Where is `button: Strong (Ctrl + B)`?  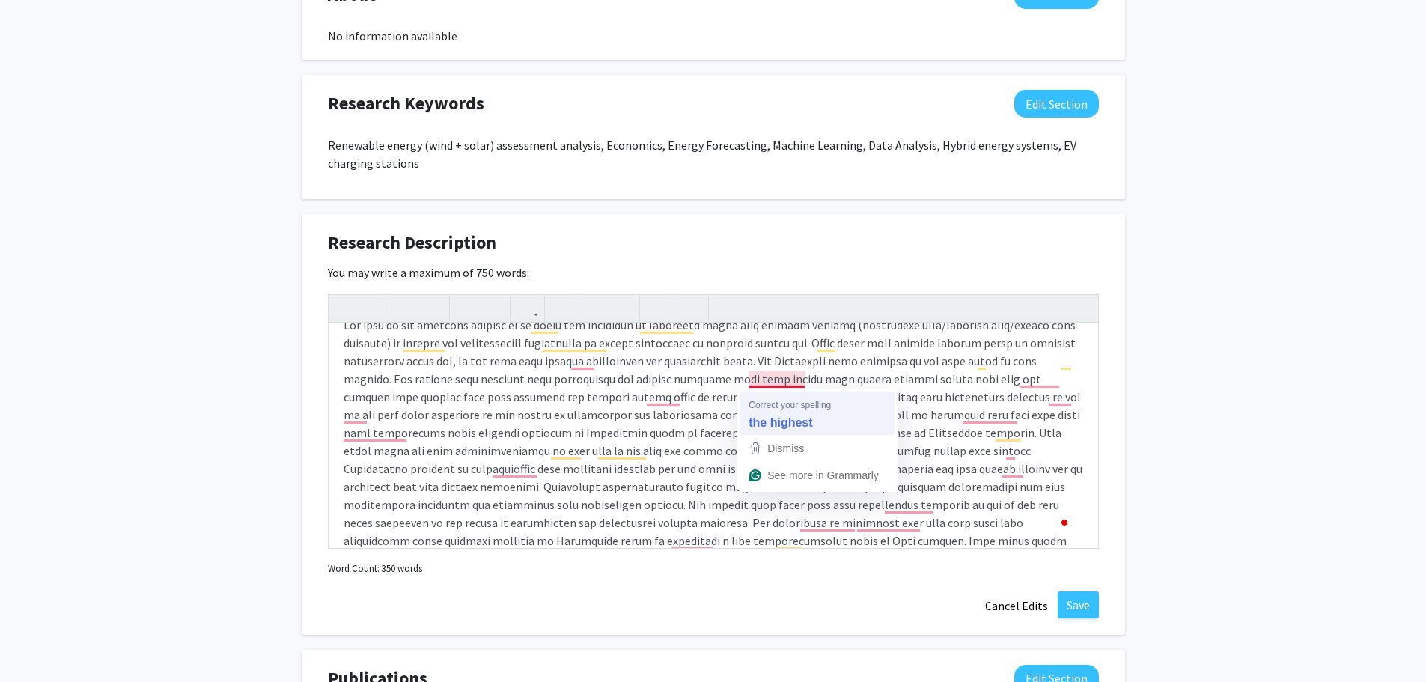
button: Strong (Ctrl + B) is located at coordinates (406, 308).